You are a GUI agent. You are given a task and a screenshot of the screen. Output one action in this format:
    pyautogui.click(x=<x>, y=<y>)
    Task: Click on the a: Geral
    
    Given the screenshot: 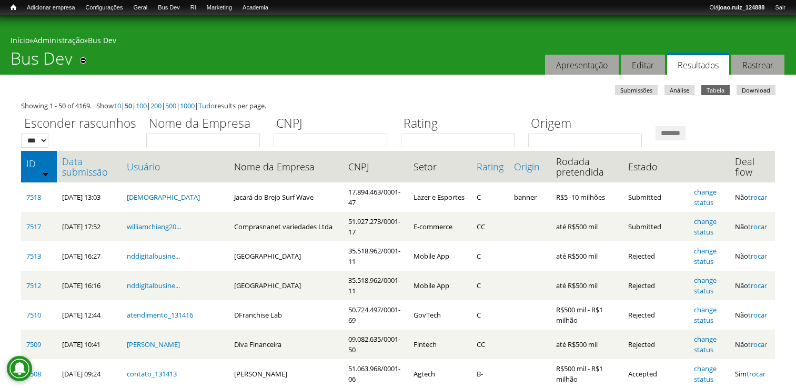 What is the action you would take?
    pyautogui.click(x=140, y=8)
    